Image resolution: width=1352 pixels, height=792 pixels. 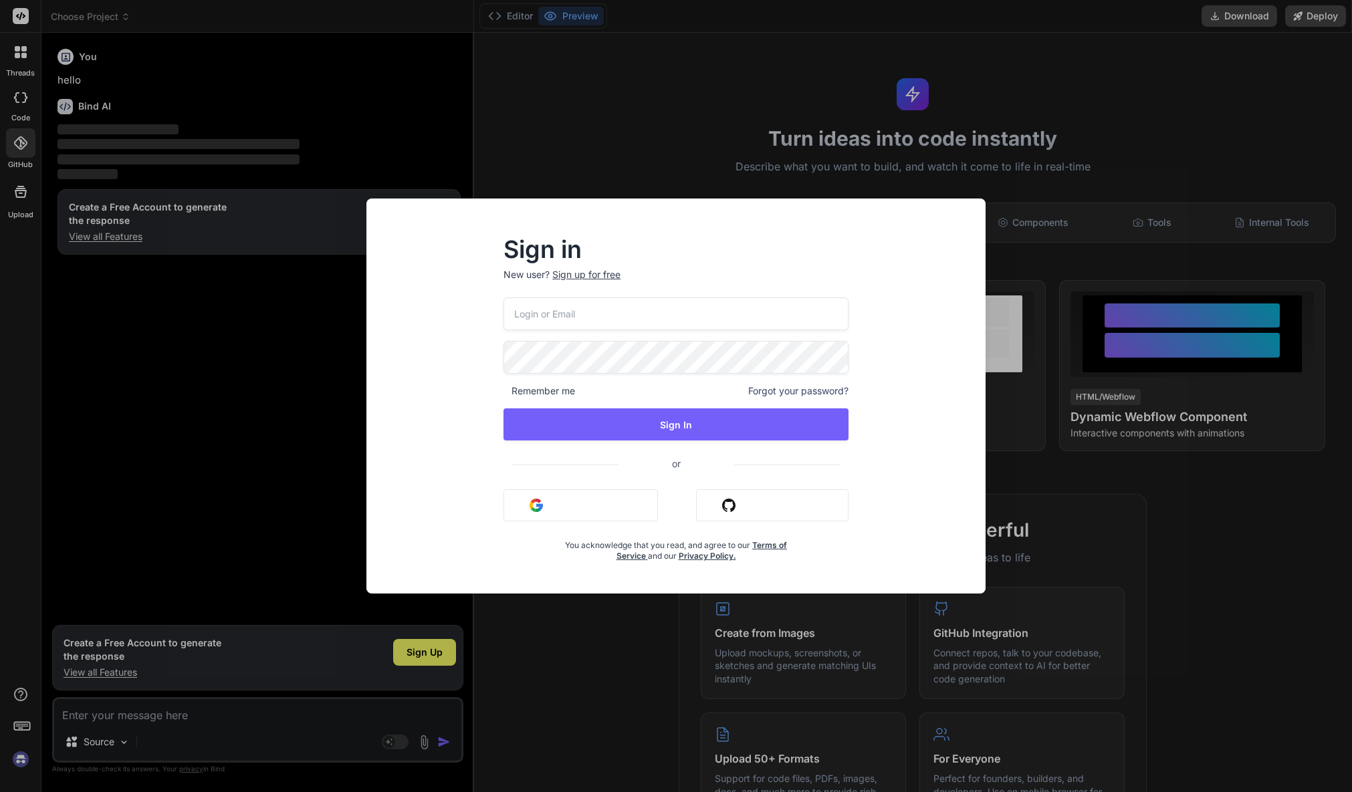 I want to click on div: You acknowledge that you read, and agree to our and our, so click(x=676, y=547).